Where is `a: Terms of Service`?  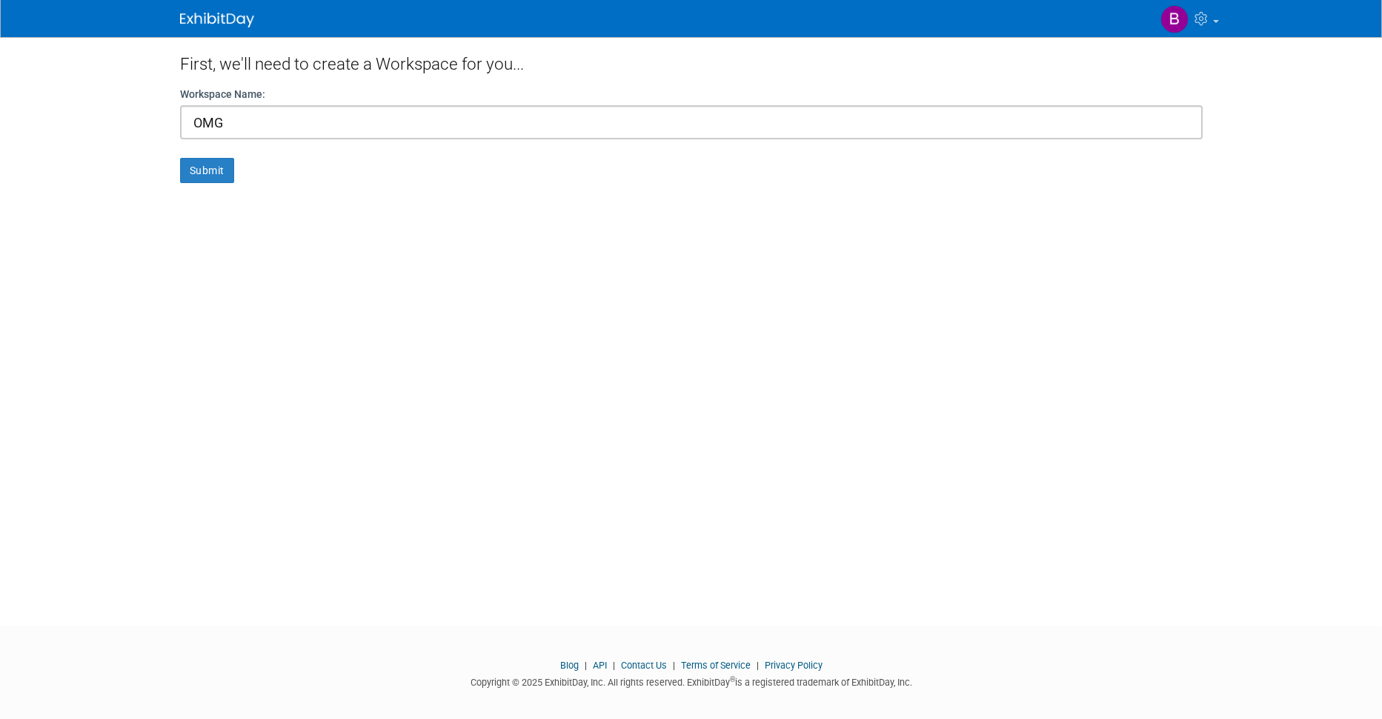 a: Terms of Service is located at coordinates (716, 665).